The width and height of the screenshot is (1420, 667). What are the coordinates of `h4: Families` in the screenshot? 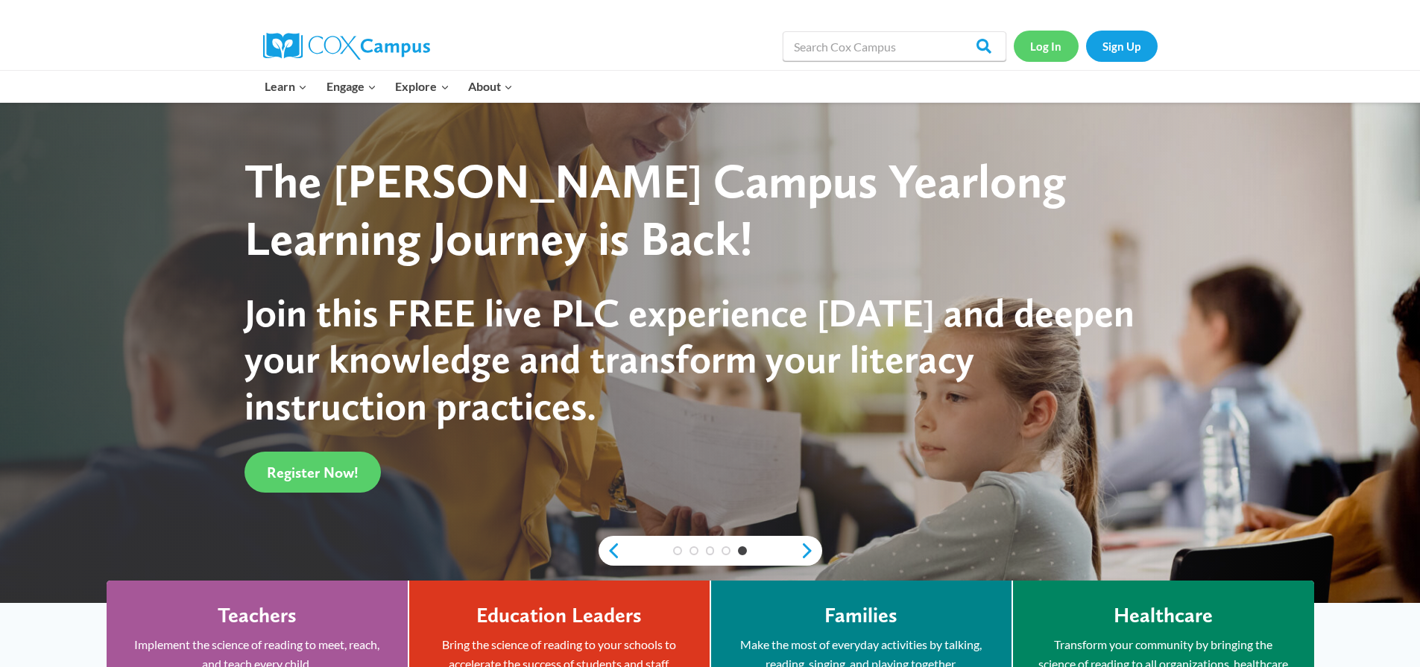 It's located at (861, 616).